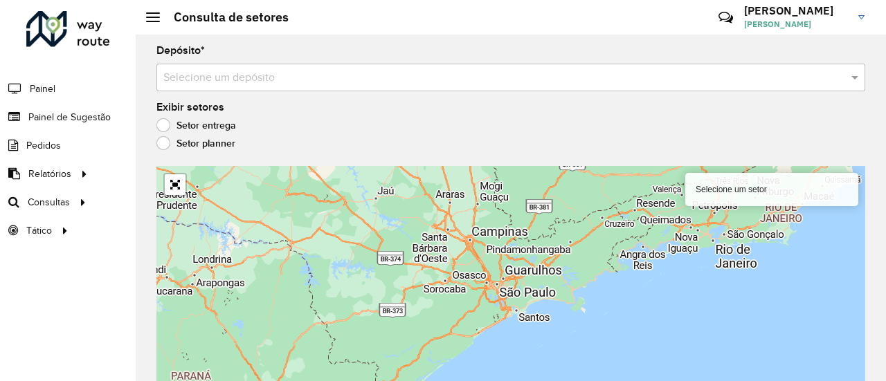  What do you see at coordinates (181, 51) in the screenshot?
I see `label: Depósito` at bounding box center [181, 51].